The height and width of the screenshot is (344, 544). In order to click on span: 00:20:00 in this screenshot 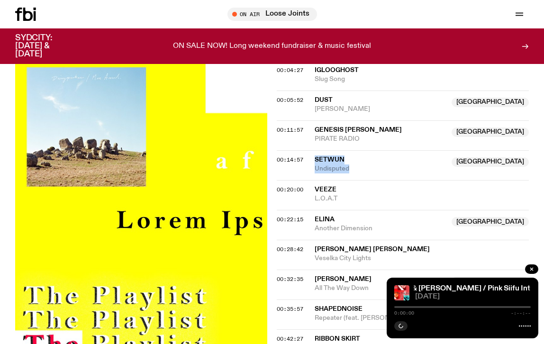, I will do `click(290, 190)`.